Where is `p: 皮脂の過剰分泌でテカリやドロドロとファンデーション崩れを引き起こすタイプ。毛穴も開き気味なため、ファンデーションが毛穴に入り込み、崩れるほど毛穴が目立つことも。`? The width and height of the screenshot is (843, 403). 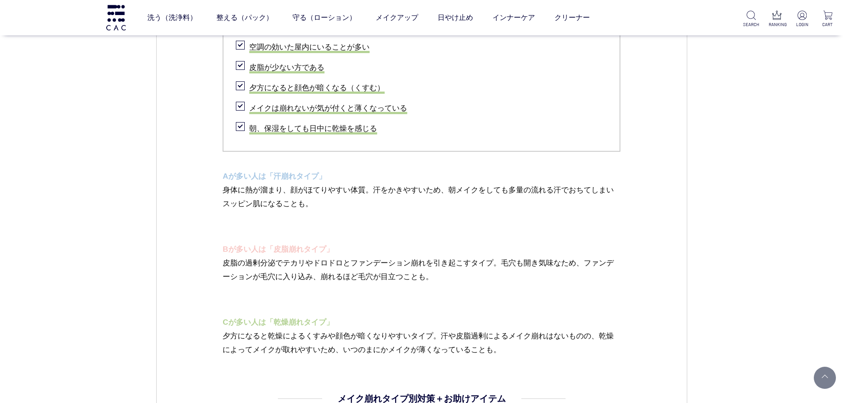 p: 皮脂の過剰分泌でテカリやドロドロとファンデーション崩れを引き起こすタイプ。毛穴も開き気味なため、ファンデーションが毛穴に入り込み、崩れるほど毛穴が目立つことも。 is located at coordinates (421, 277).